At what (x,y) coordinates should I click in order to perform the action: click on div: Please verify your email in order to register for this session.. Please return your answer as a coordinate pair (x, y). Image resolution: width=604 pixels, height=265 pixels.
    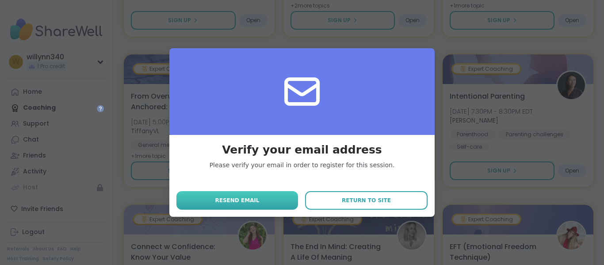
    Looking at the image, I should click on (302, 165).